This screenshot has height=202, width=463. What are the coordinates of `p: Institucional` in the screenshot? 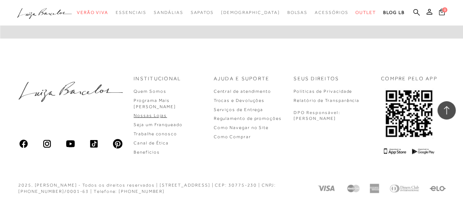 It's located at (157, 79).